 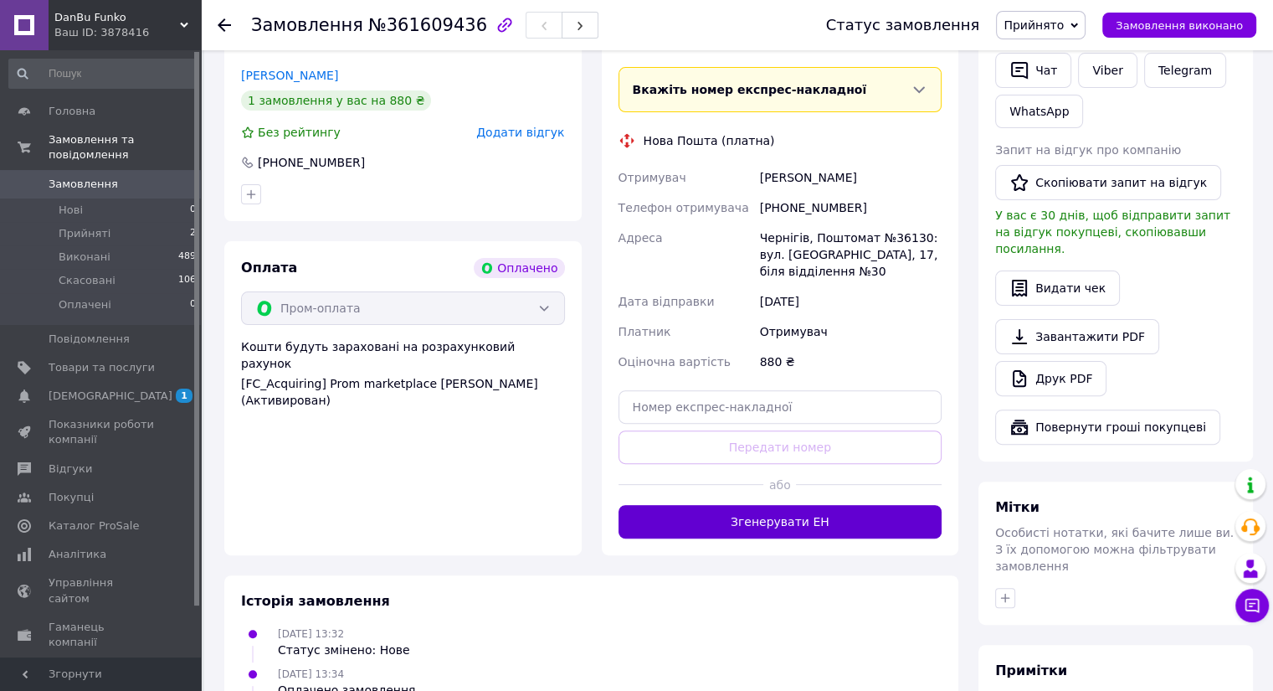 What do you see at coordinates (666, 301) in the screenshot?
I see `span: Дата відправки` at bounding box center [666, 301].